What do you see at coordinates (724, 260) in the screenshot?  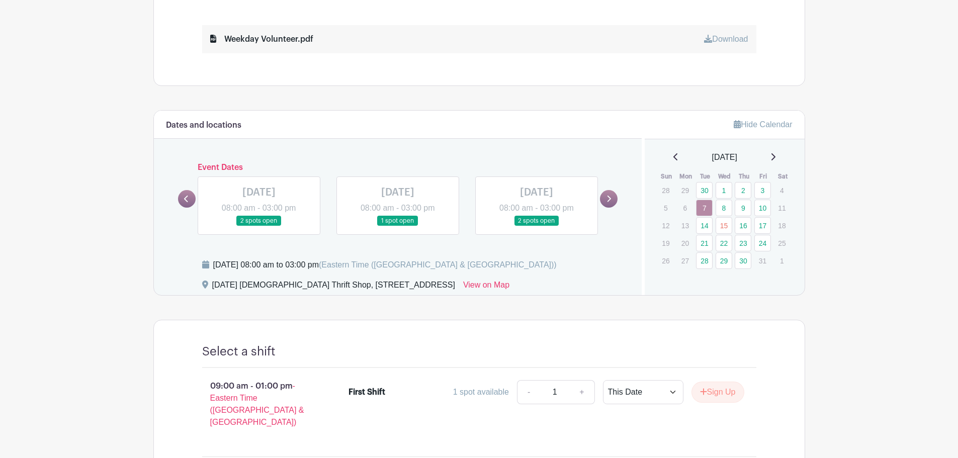 I see `a: 29` at bounding box center [724, 260].